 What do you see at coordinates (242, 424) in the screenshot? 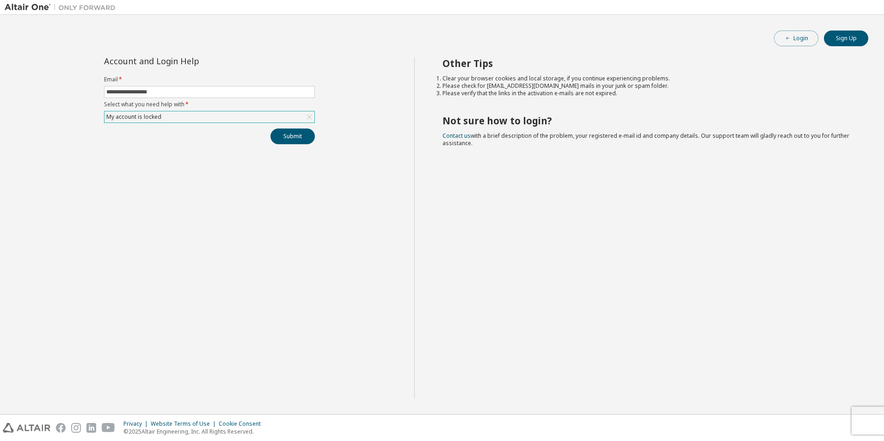
I see `div: Cookie Consent` at bounding box center [242, 424].